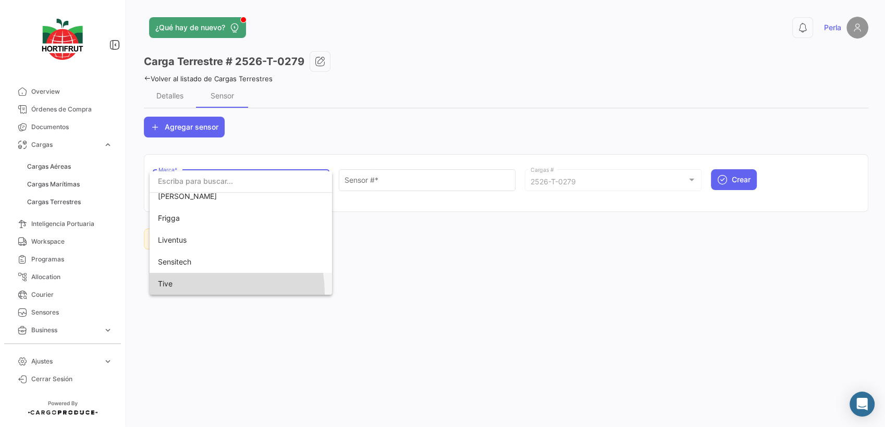  I want to click on div: Abrir Intercom Messenger, so click(862, 404).